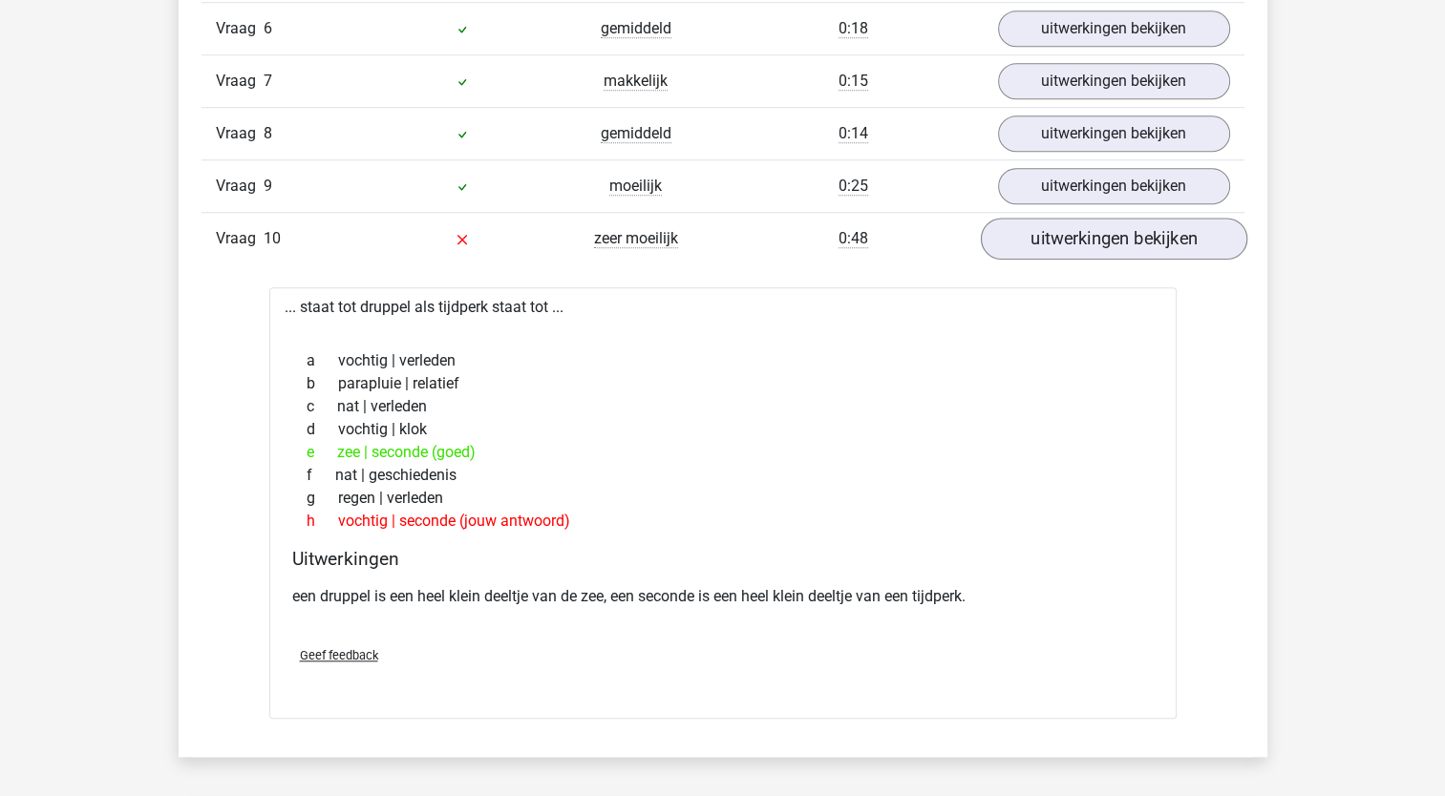  I want to click on span: 9, so click(267, 185).